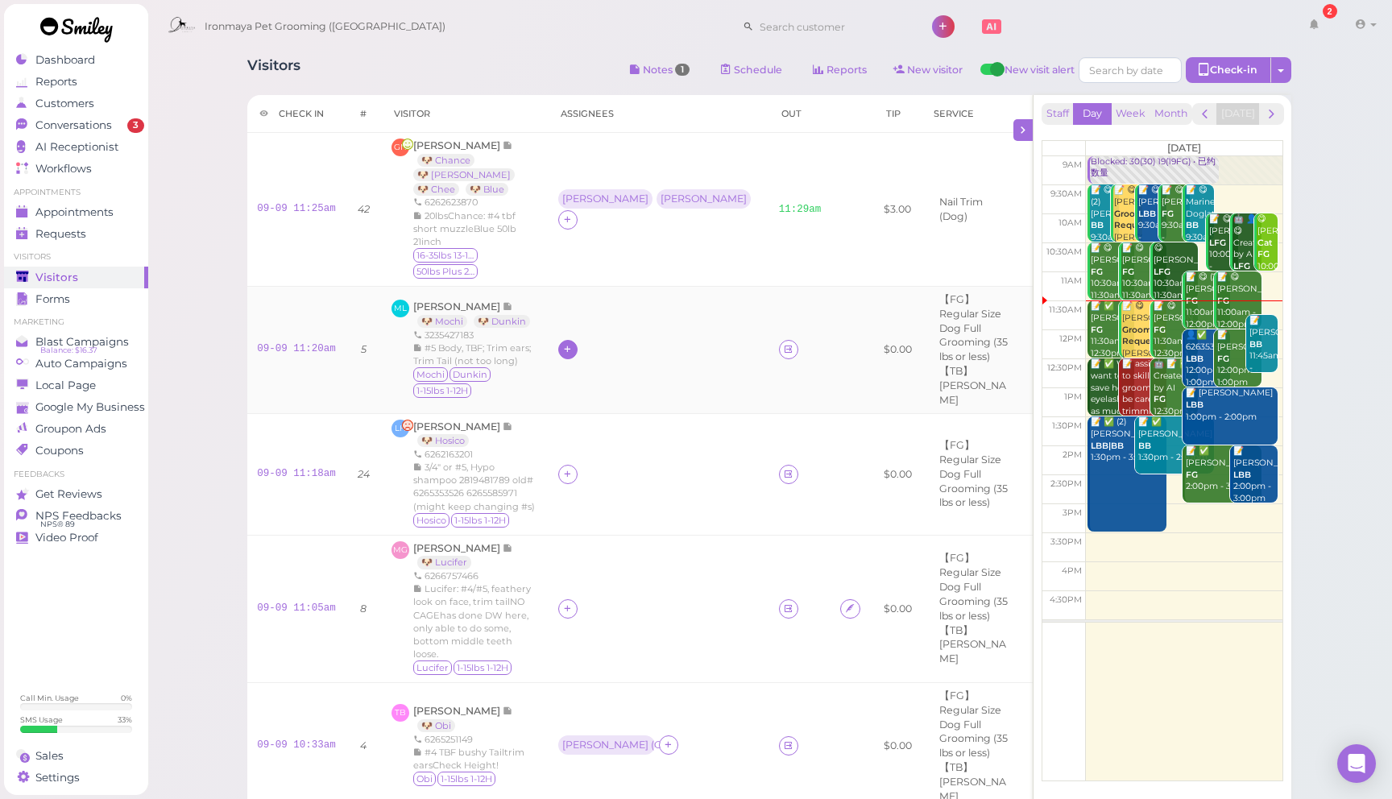 This screenshot has height=799, width=1392. What do you see at coordinates (832, 27) in the screenshot?
I see `input: Search customer` at bounding box center [832, 27].